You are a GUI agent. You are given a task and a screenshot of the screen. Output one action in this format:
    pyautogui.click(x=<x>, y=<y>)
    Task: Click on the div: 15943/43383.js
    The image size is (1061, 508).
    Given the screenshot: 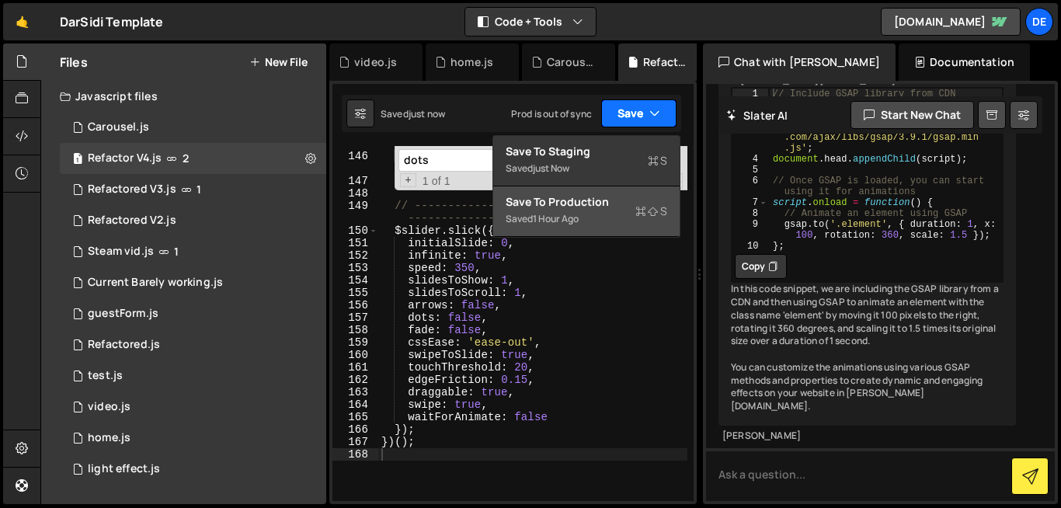 What is the action you would take?
    pyautogui.click(x=193, y=469)
    